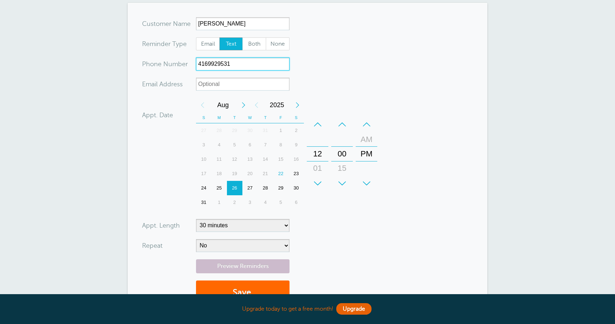  Describe the element at coordinates (296, 159) in the screenshot. I see `div: Saturday, August 16` at that location.